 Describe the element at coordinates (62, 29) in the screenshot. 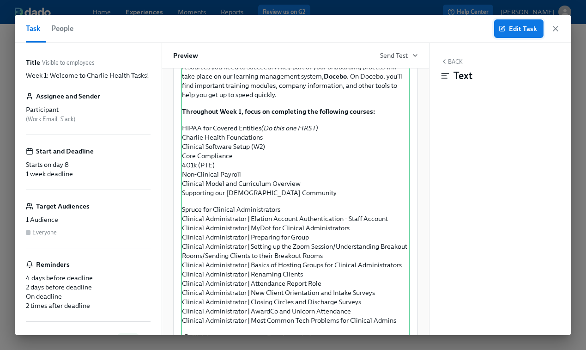

I see `span: People` at that location.